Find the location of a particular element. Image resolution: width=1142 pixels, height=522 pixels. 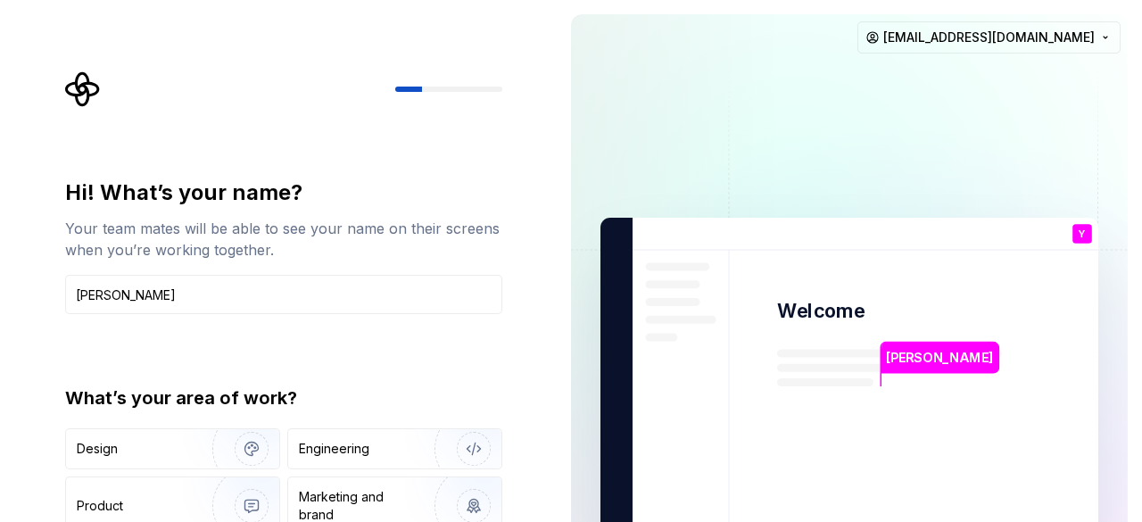

div: Your team mates will be able to see your name on their screens when you’re working together. is located at coordinates (284, 239).